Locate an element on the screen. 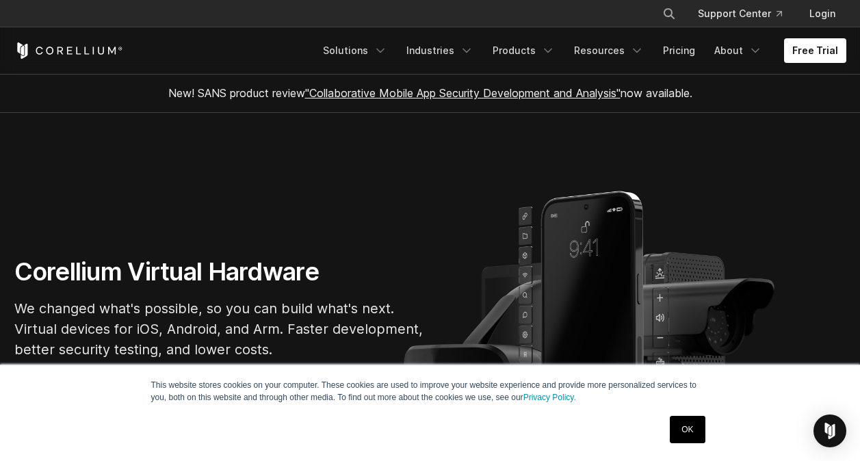 The image size is (860, 461). a: Pricing is located at coordinates (679, 51).